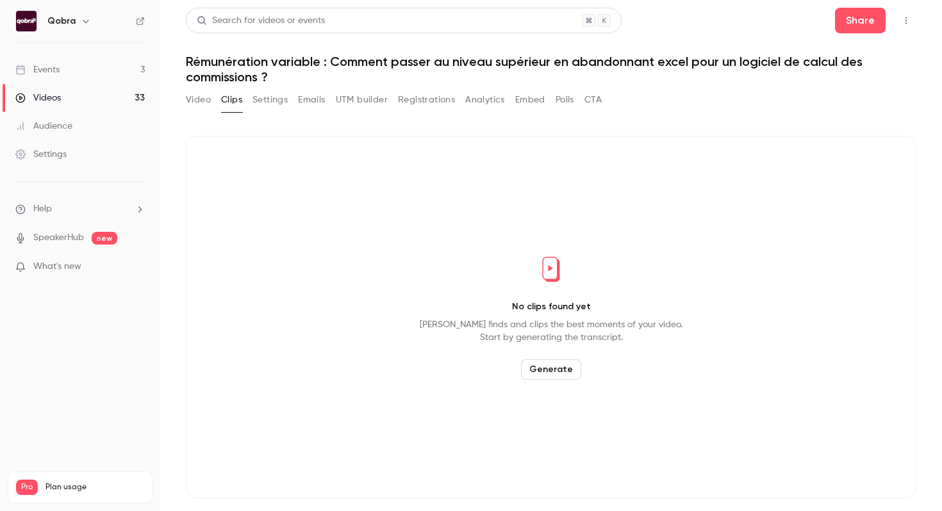 Image resolution: width=942 pixels, height=511 pixels. What do you see at coordinates (95, 488) in the screenshot?
I see `span: Plan usage` at bounding box center [95, 488].